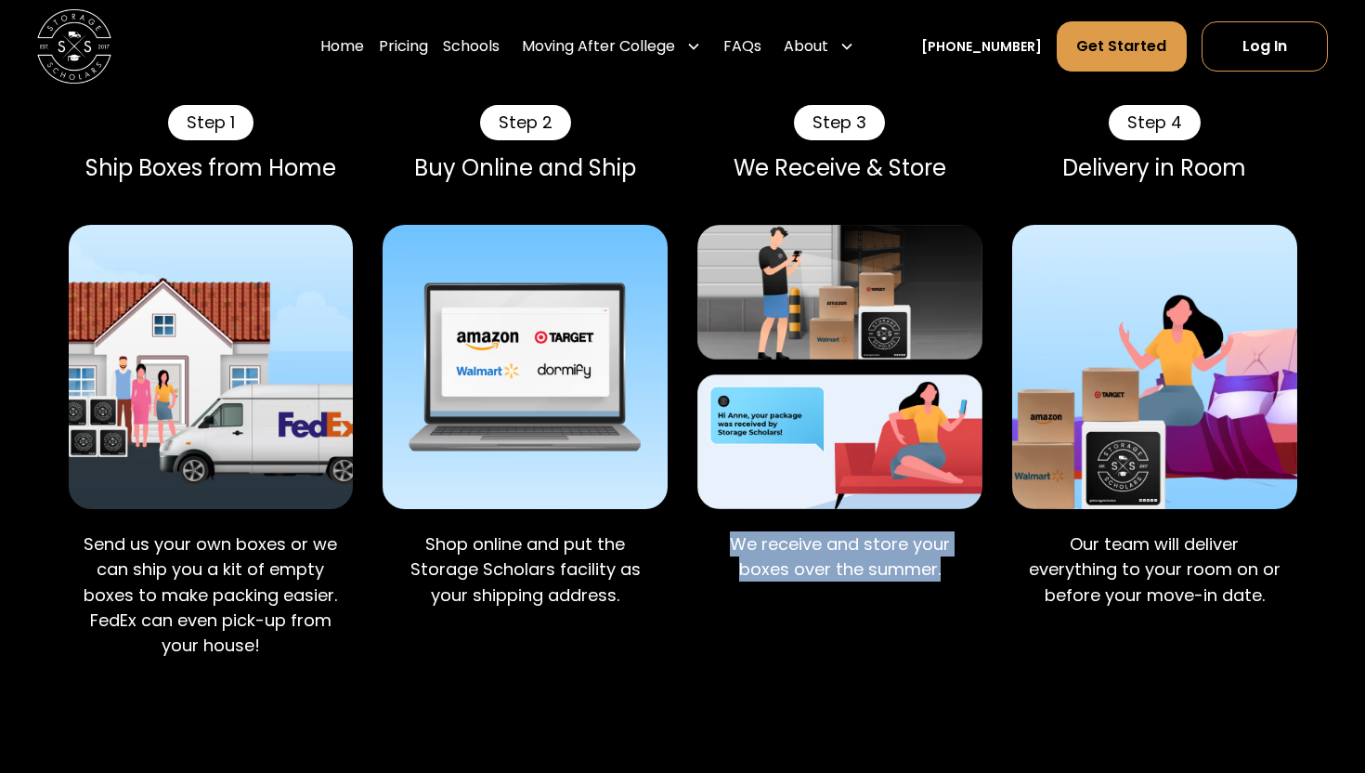 The height and width of the screenshot is (773, 1365). What do you see at coordinates (1154, 168) in the screenshot?
I see `div: Delivery in Room` at bounding box center [1154, 168].